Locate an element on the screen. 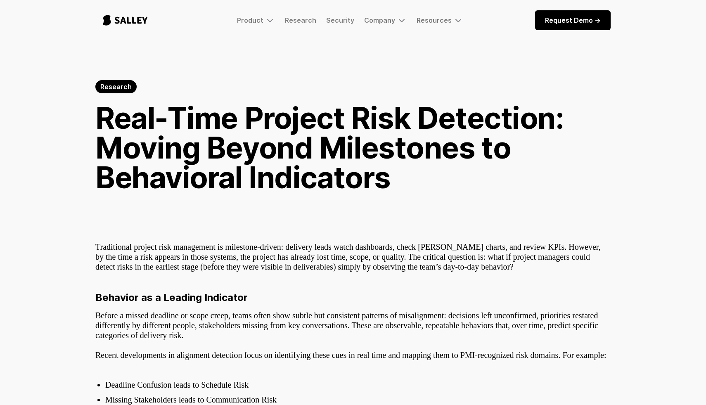  div: Research is located at coordinates (116, 87).